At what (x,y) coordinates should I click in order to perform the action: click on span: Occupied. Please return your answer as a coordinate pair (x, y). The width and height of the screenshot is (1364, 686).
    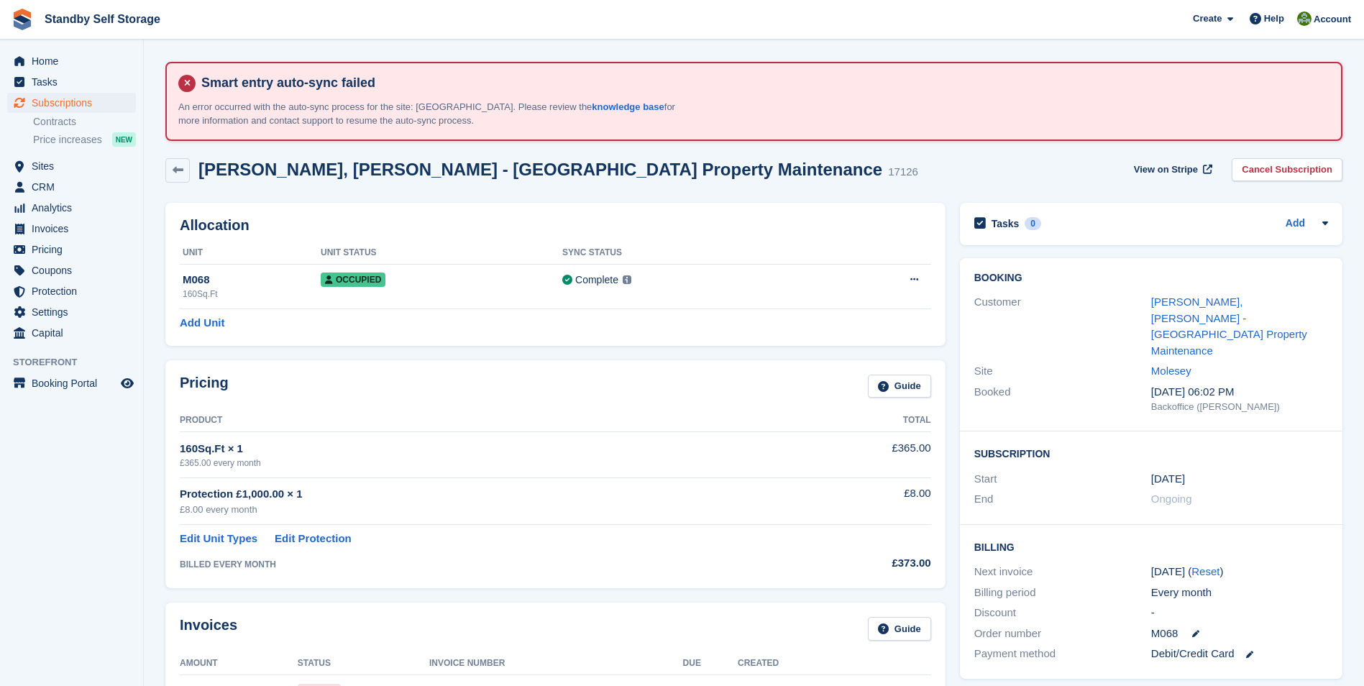
    Looking at the image, I should click on (353, 280).